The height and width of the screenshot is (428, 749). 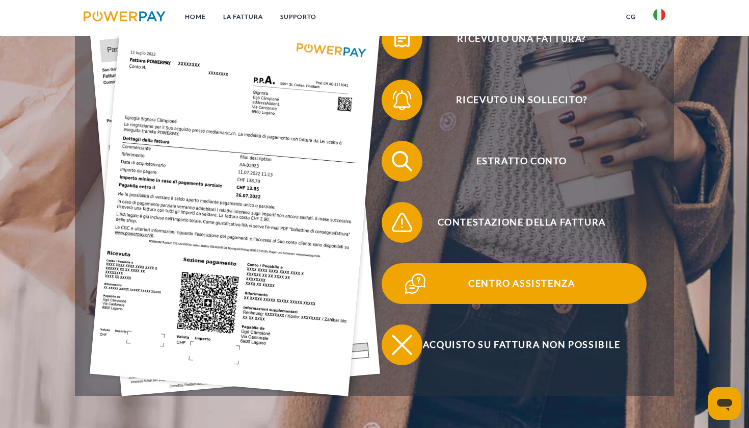 I want to click on img: it, so click(x=660, y=15).